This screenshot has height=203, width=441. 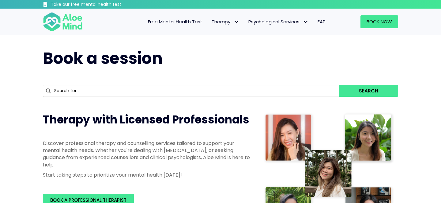 I want to click on nav: Menu, so click(x=211, y=22).